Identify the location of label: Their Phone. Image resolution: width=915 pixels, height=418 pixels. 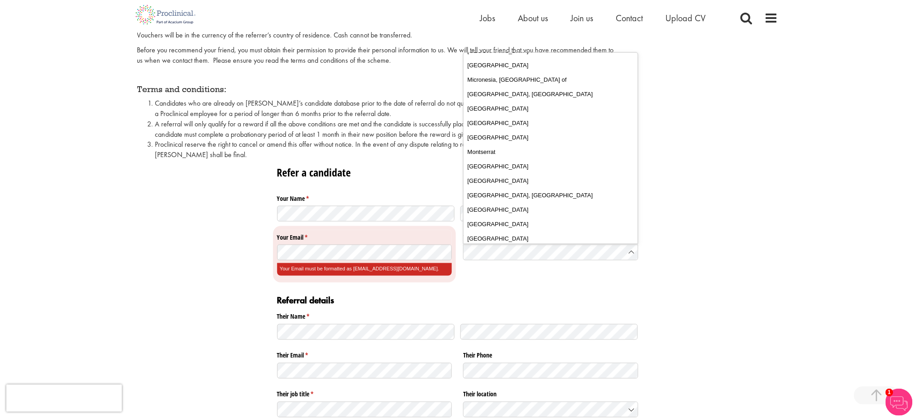
(551, 354).